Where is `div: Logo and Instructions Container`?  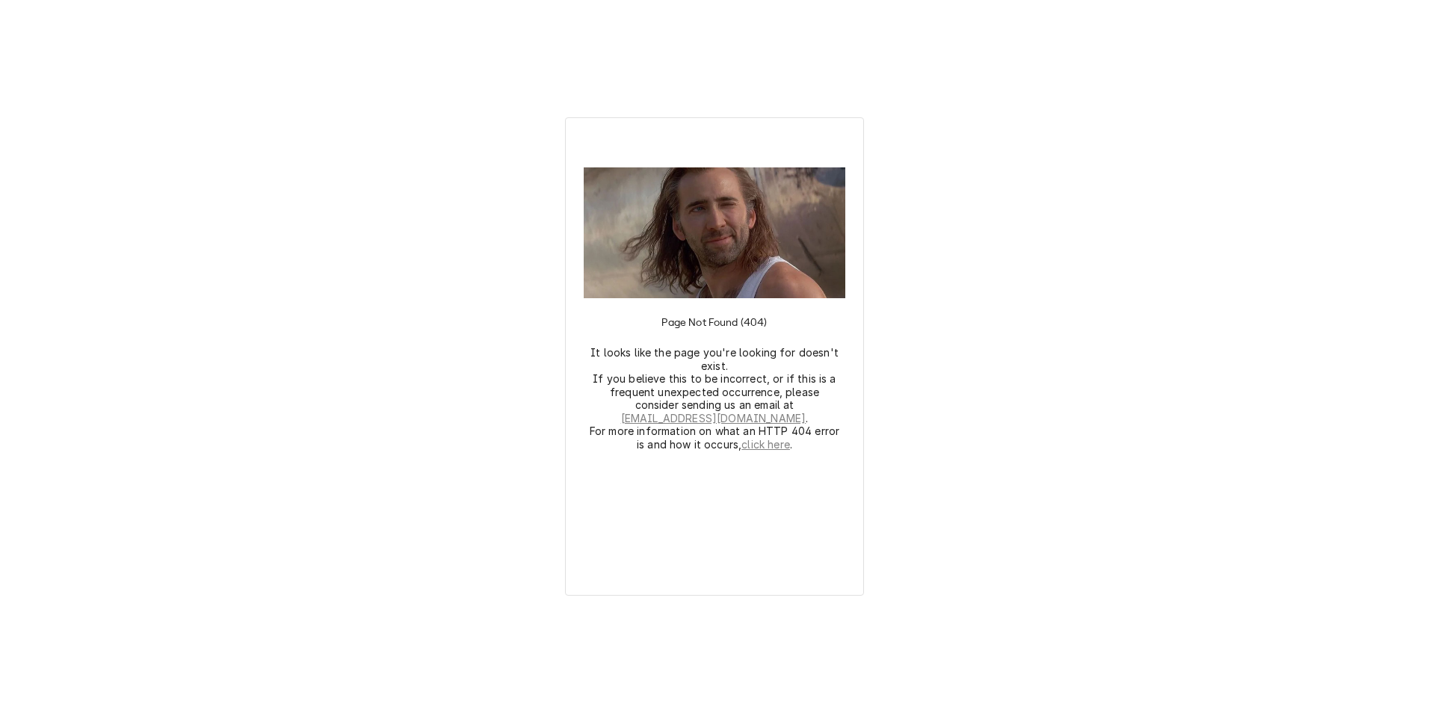
div: Logo and Instructions Container is located at coordinates (714, 356).